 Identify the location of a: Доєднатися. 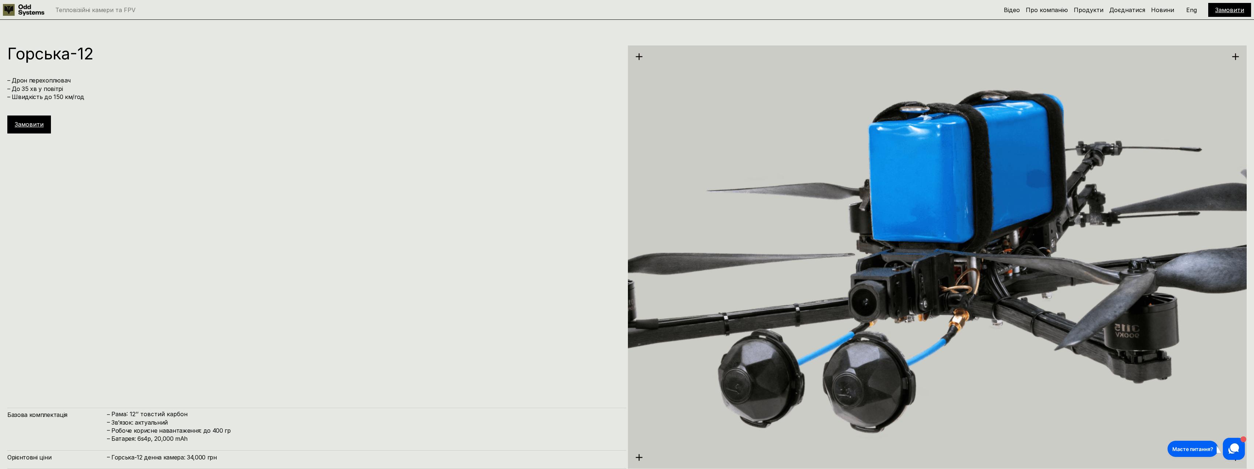
(1127, 10).